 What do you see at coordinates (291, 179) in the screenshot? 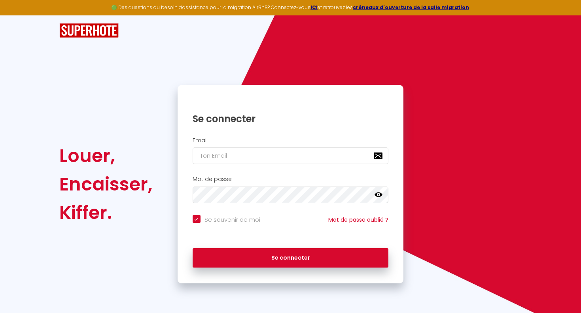
I see `h2: Mot de passe` at bounding box center [291, 179].